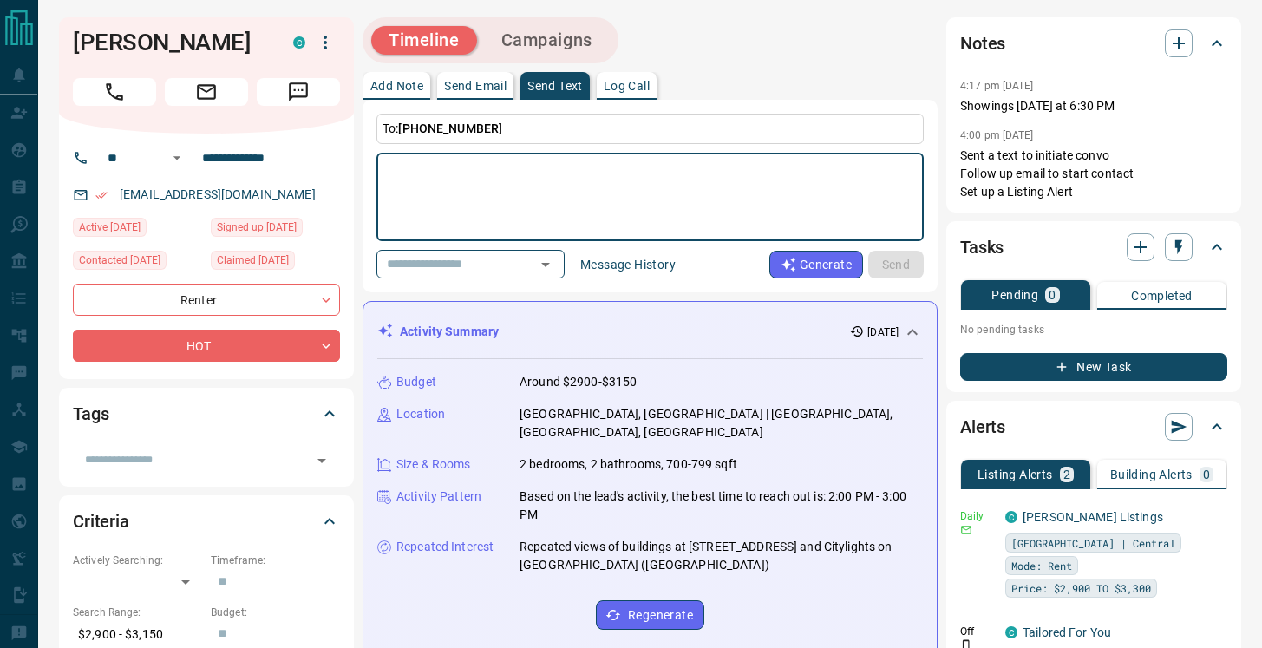  I want to click on p: Sent a text to initiate convo Follow up email to start contact Set up a Listing Alert, so click(1094, 174).